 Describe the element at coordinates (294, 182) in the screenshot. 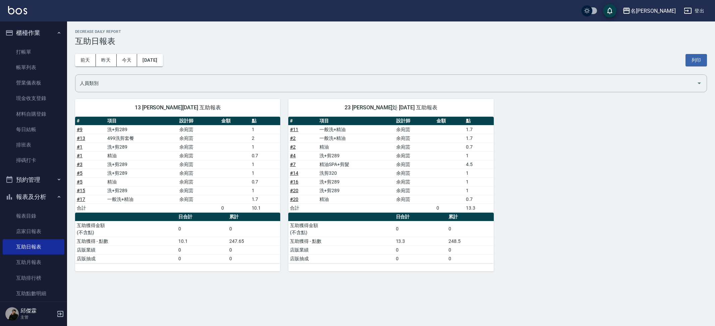

I see `a: #16` at that location.